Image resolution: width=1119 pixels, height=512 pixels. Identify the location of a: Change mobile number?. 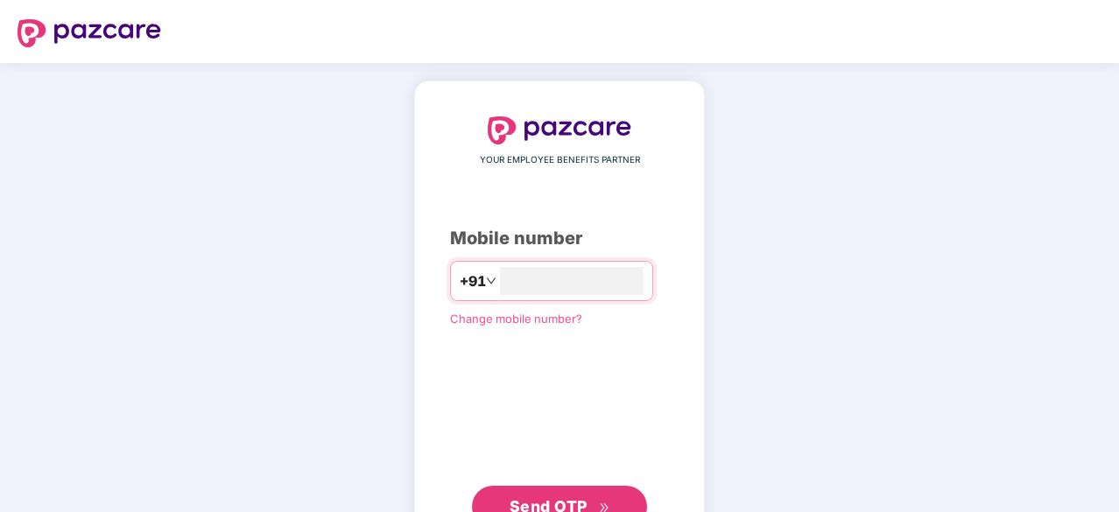
(516, 319).